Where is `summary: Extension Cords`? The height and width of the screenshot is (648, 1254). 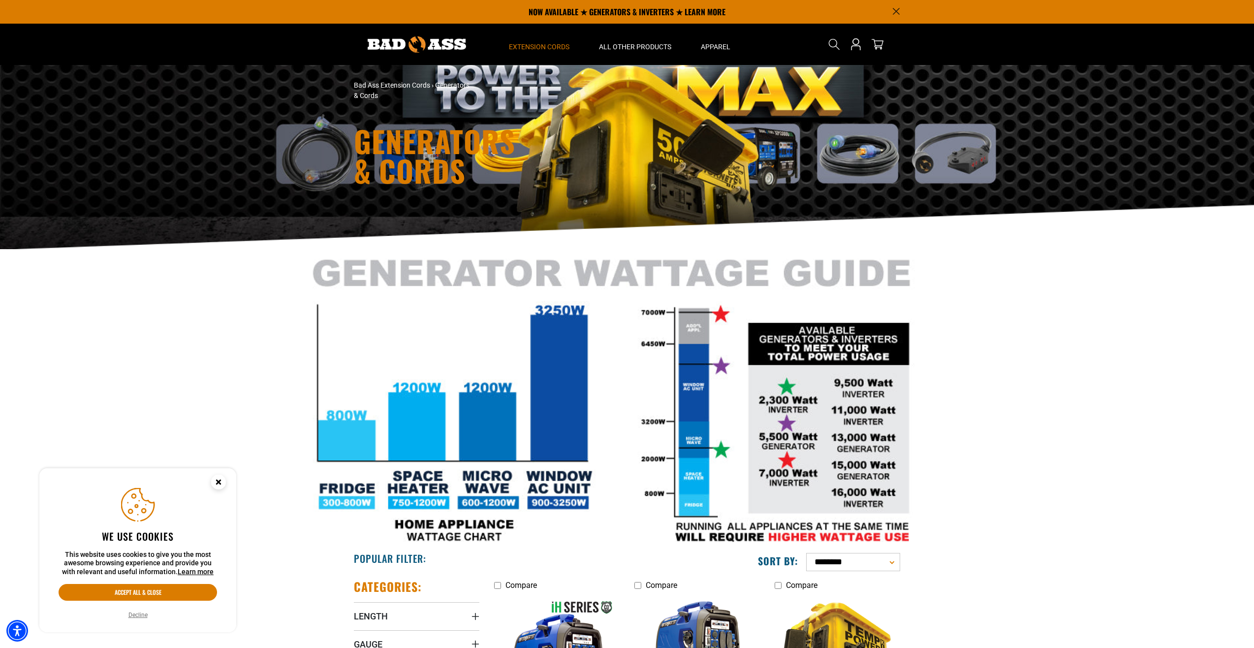
summary: Extension Cords is located at coordinates (539, 44).